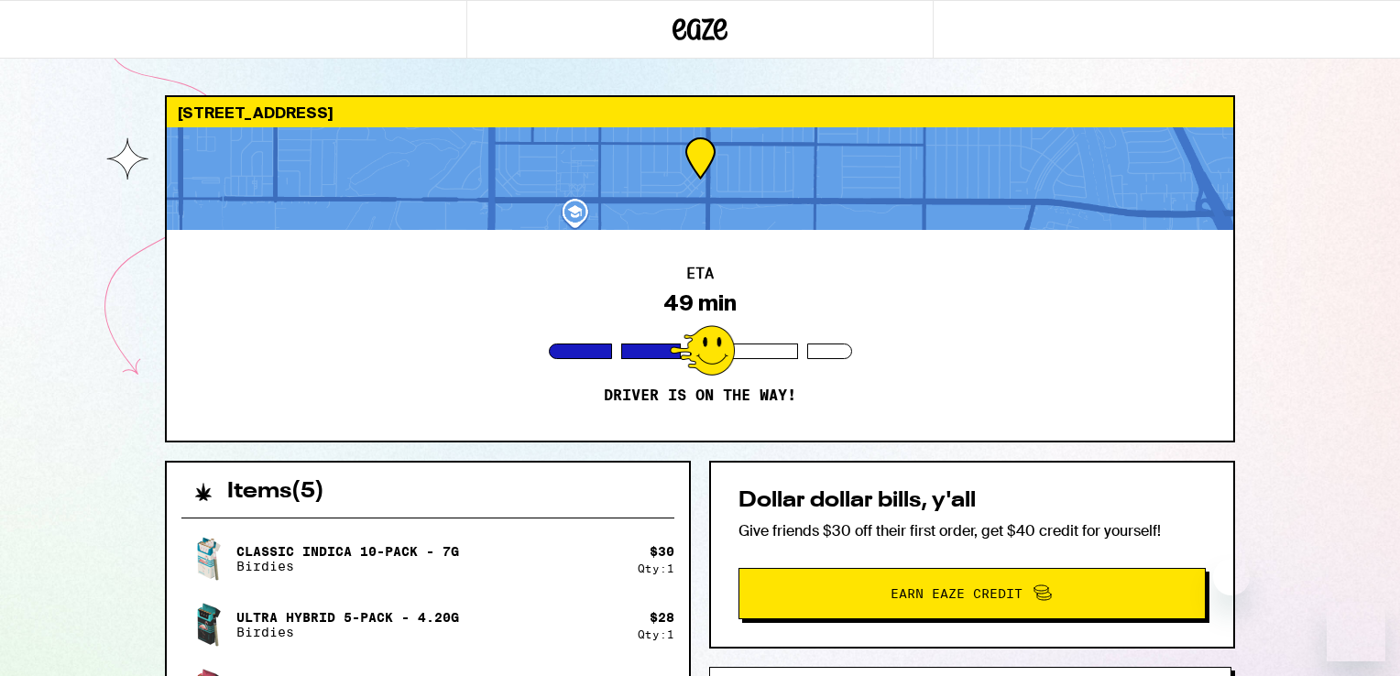  What do you see at coordinates (972, 501) in the screenshot?
I see `h2: Dollar dollar bills, y'all` at bounding box center [972, 501].